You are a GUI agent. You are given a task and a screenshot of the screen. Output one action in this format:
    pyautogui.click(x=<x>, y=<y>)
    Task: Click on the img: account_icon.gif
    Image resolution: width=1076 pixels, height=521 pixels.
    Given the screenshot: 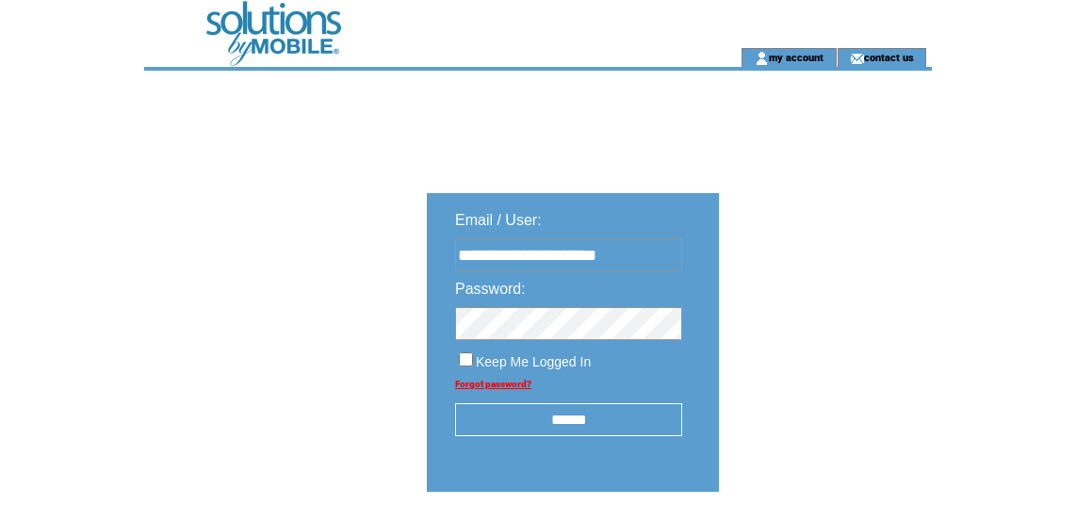 What is the action you would take?
    pyautogui.click(x=761, y=58)
    